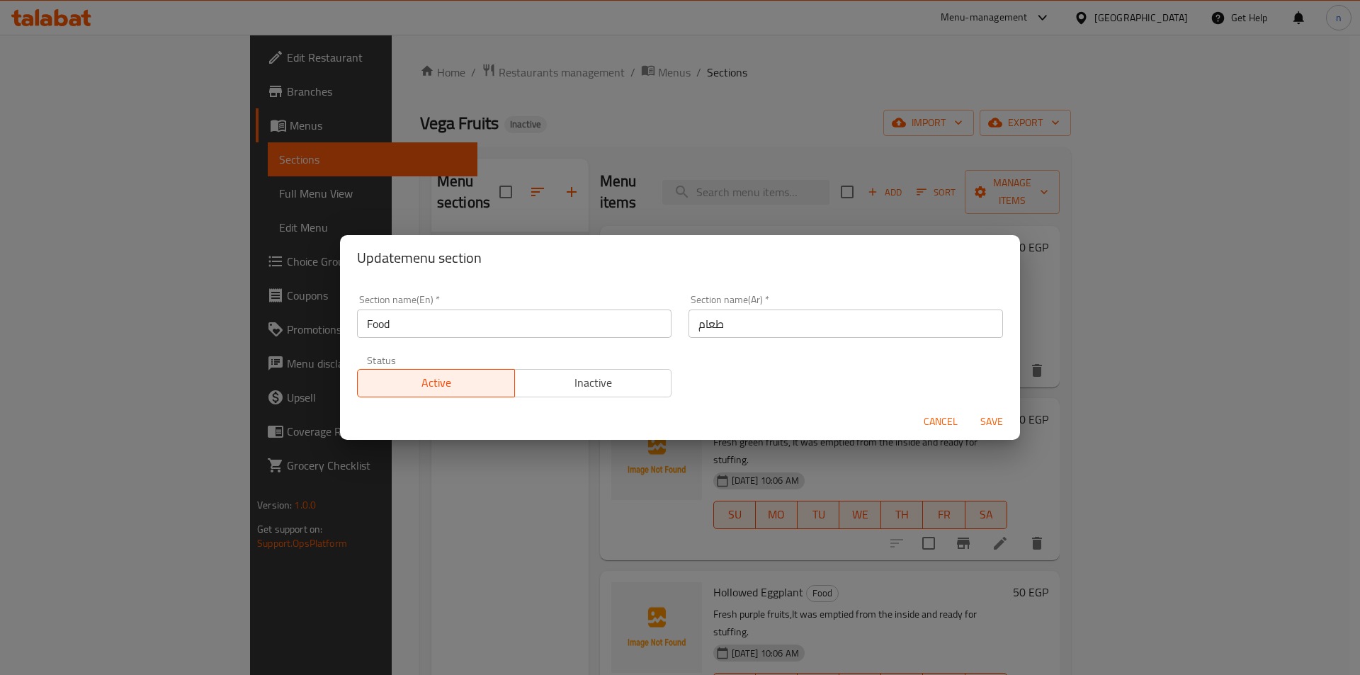  Describe the element at coordinates (846, 324) in the screenshot. I see `input: Please enter section name(ar)` at that location.